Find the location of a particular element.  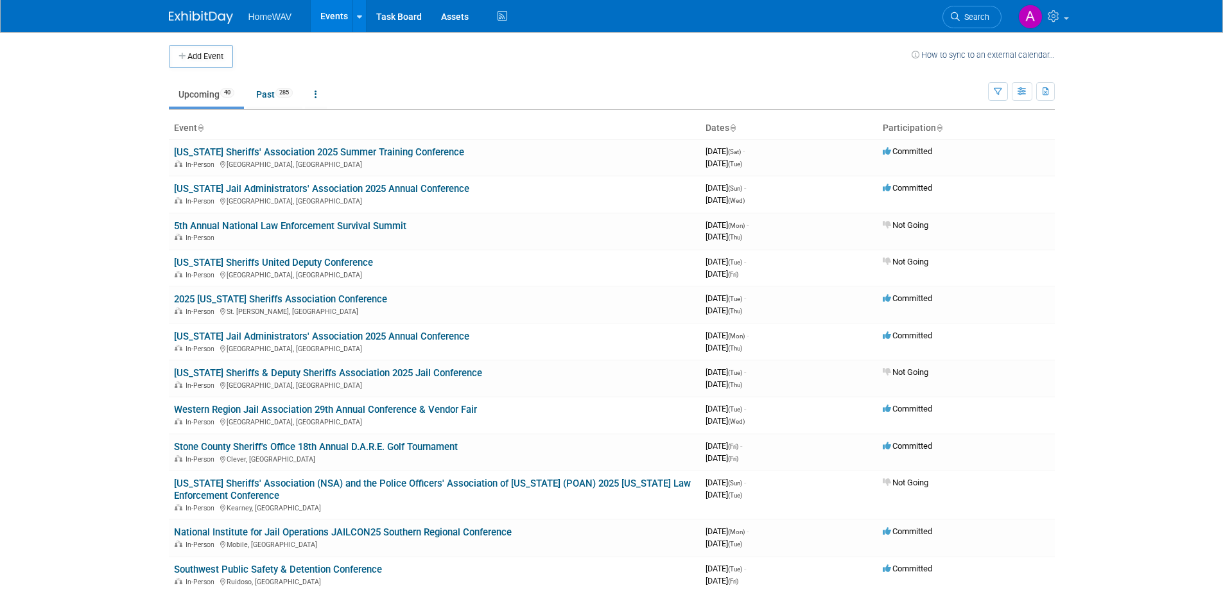

a: Sort by Event Name is located at coordinates (200, 128).